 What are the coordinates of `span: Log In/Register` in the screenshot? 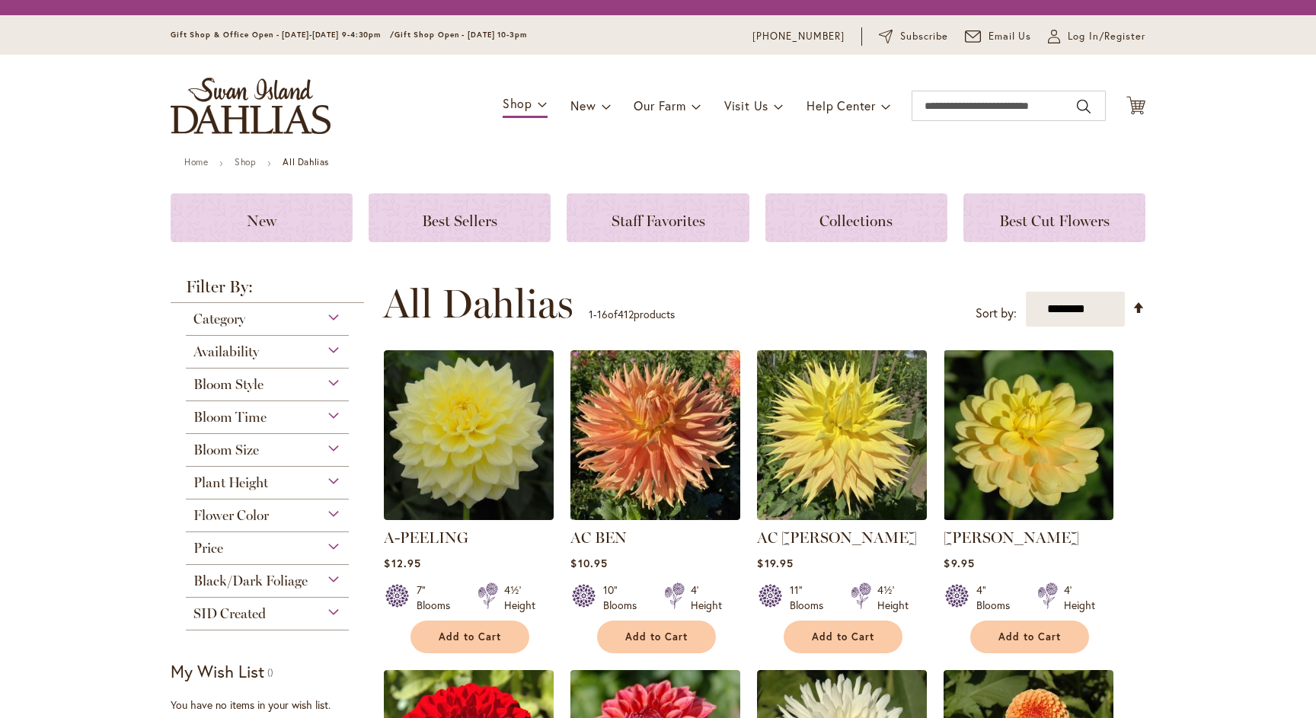 It's located at (1106, 37).